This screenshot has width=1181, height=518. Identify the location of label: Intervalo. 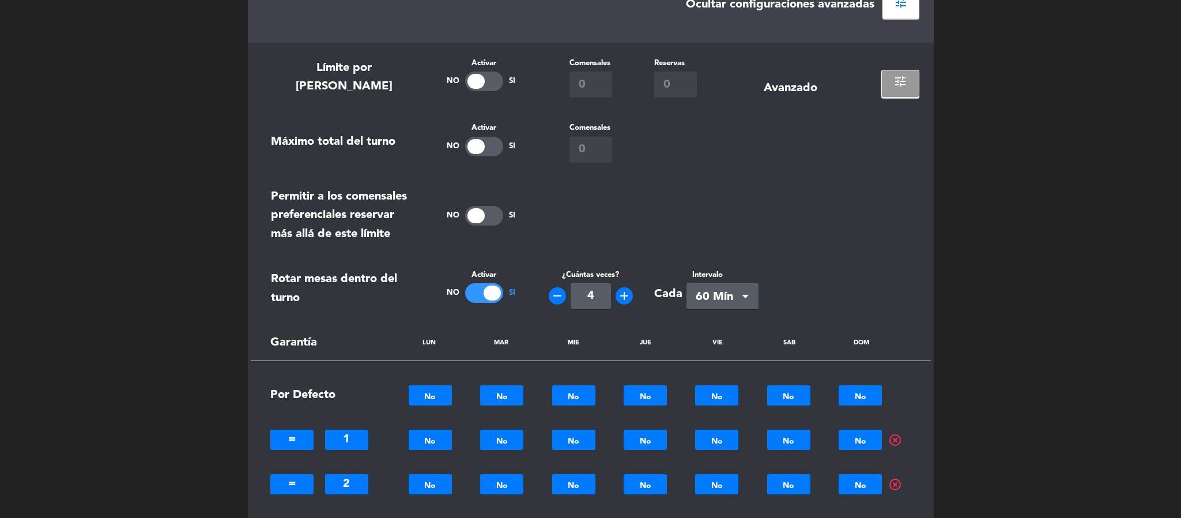
(722, 274).